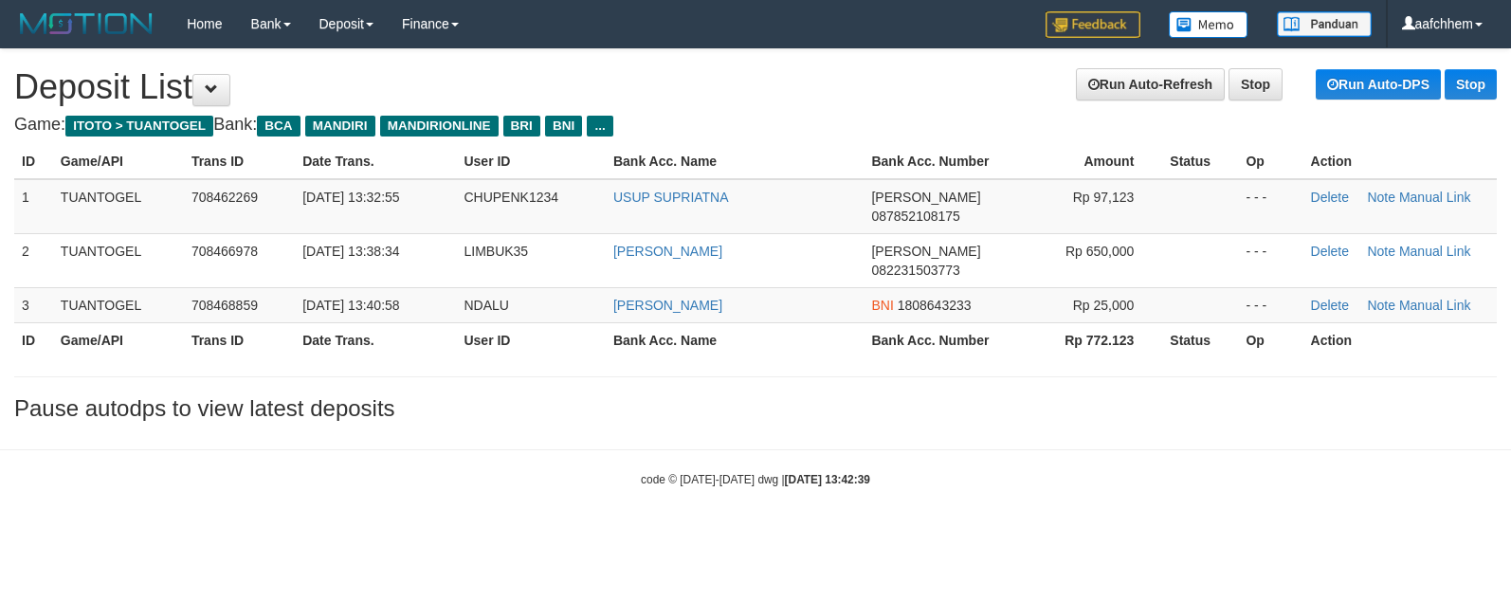 The image size is (1511, 601). What do you see at coordinates (225, 251) in the screenshot?
I see `span: 708466978` at bounding box center [225, 251].